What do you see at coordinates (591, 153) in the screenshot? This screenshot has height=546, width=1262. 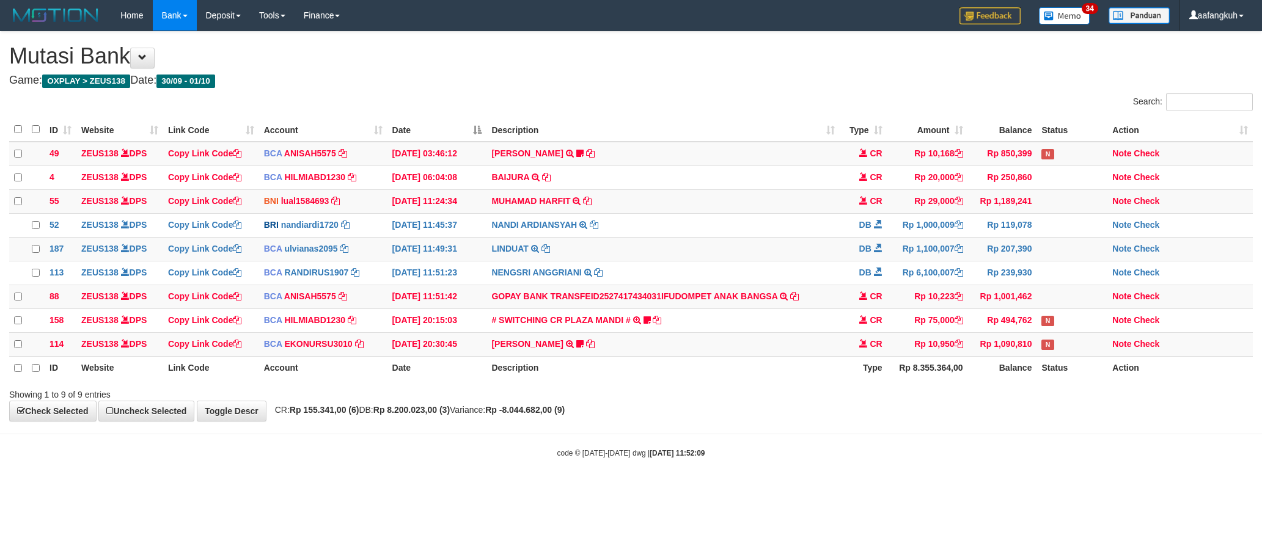 I see `a: Copy INA PAUJANAH to clipboard` at bounding box center [591, 153].